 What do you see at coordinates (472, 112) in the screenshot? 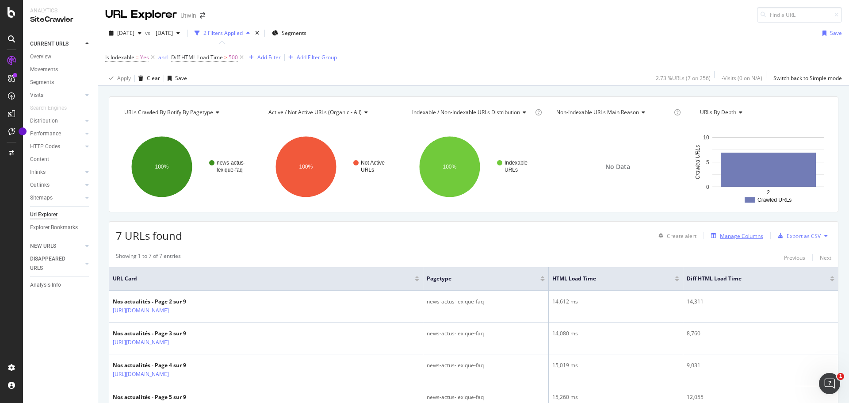
I see `h4: Indexable / Non-Indexable URLs Distribution` at bounding box center [472, 112].